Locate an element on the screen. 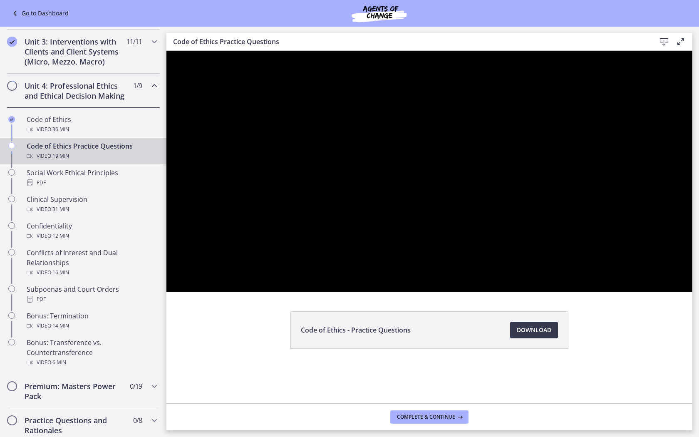 The height and width of the screenshot is (437, 699). span: 11 / 11 is located at coordinates (134, 42).